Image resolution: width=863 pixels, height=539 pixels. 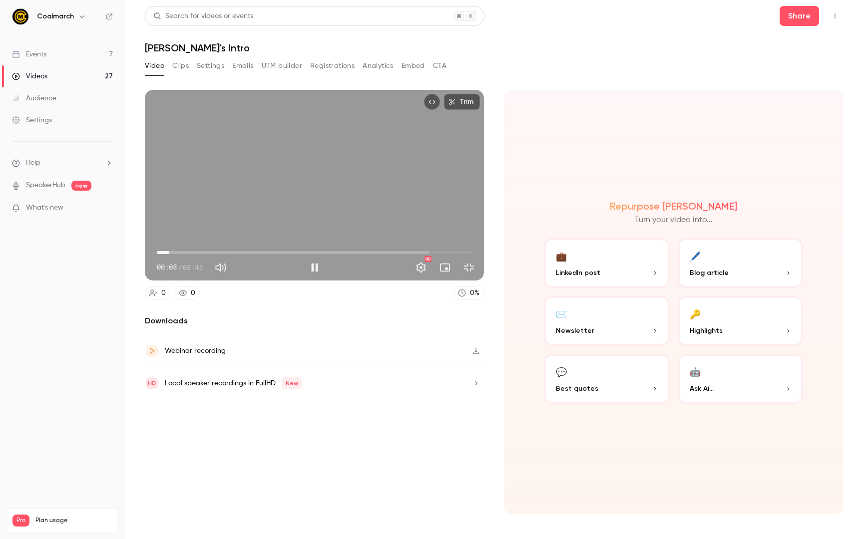 What do you see at coordinates (221, 268) in the screenshot?
I see `button: Mute` at bounding box center [221, 268].